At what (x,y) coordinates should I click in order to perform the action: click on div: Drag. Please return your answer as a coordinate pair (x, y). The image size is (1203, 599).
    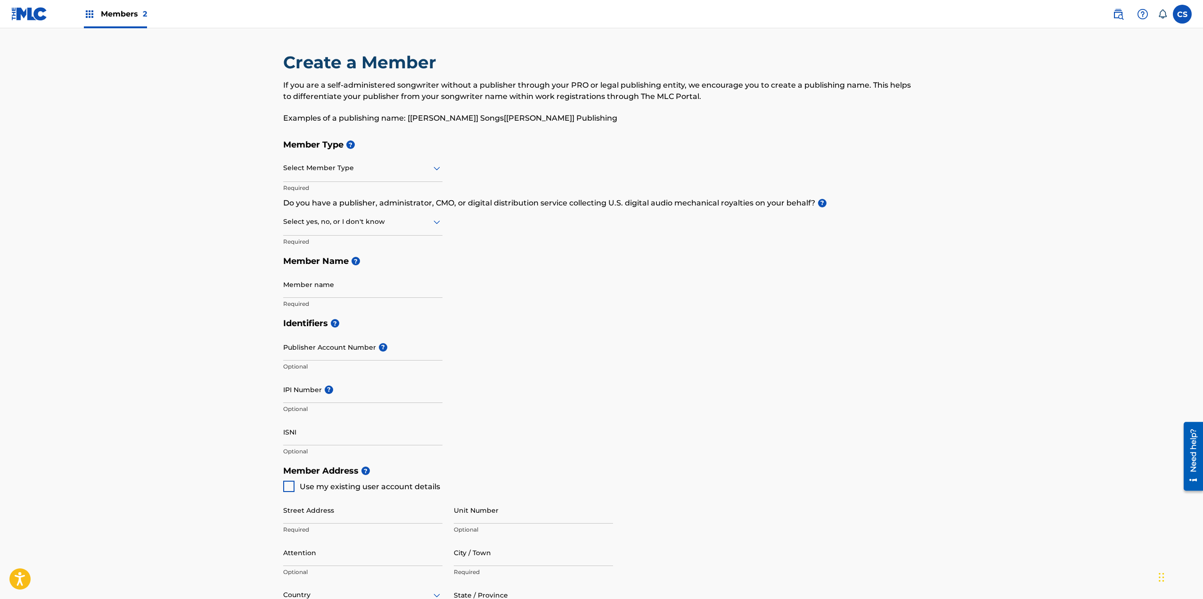
    Looking at the image, I should click on (1161, 577).